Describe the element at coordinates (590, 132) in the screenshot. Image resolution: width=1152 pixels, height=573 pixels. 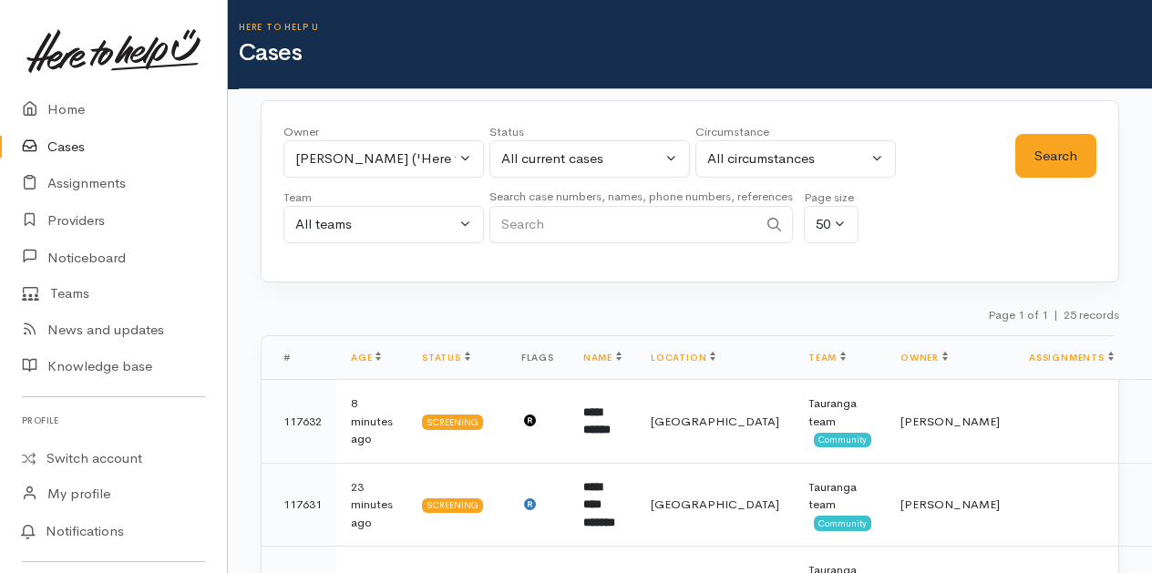
I see `div: Status` at that location.